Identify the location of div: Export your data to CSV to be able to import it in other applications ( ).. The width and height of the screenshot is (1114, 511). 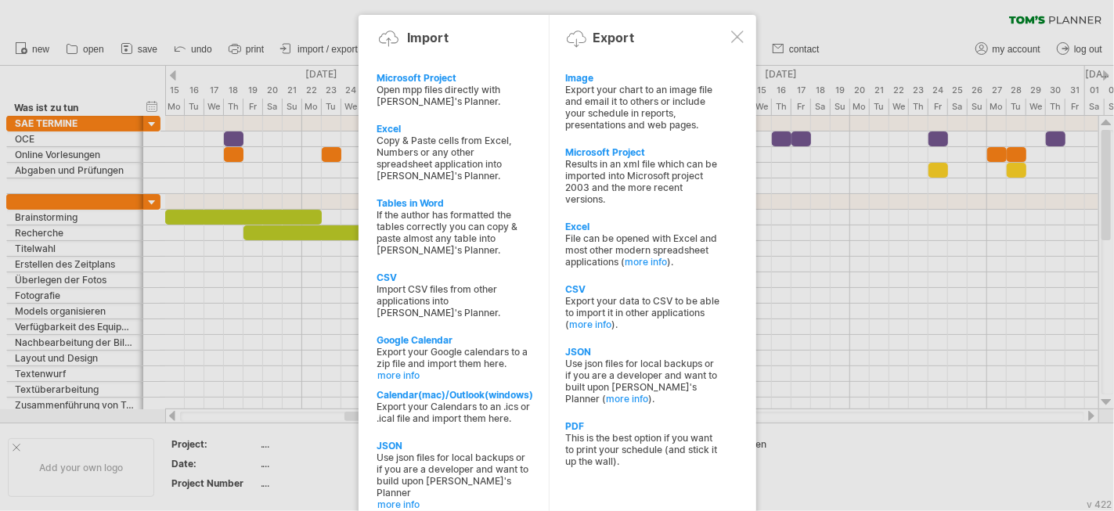
(643, 312).